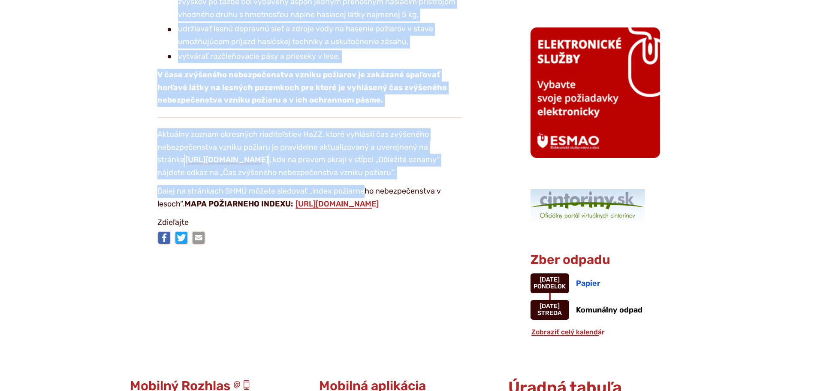  Describe the element at coordinates (568, 332) in the screenshot. I see `a: Zobraziť celý kalendár` at that location.